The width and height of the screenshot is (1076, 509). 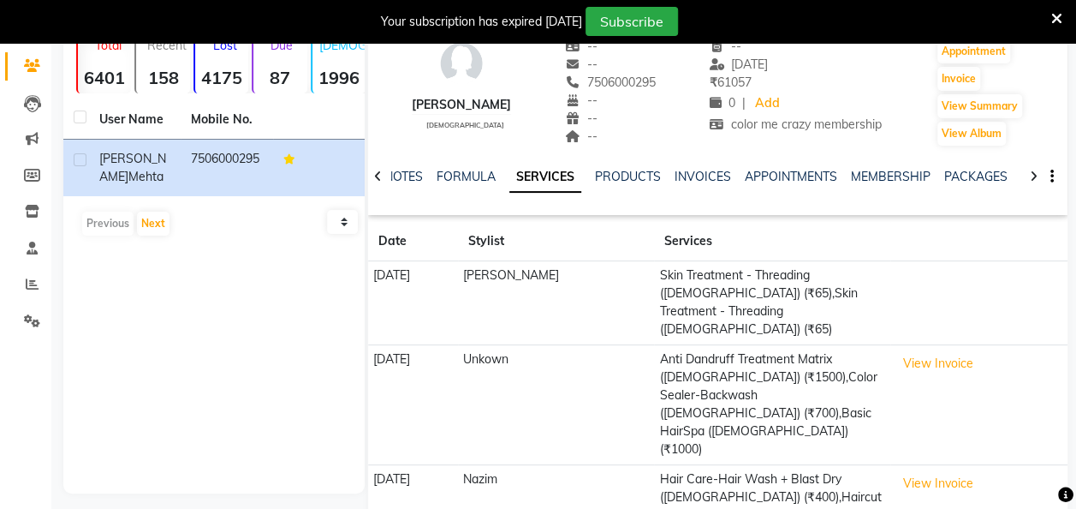 What do you see at coordinates (166, 45) in the screenshot?
I see `p: Recent` at bounding box center [166, 45].